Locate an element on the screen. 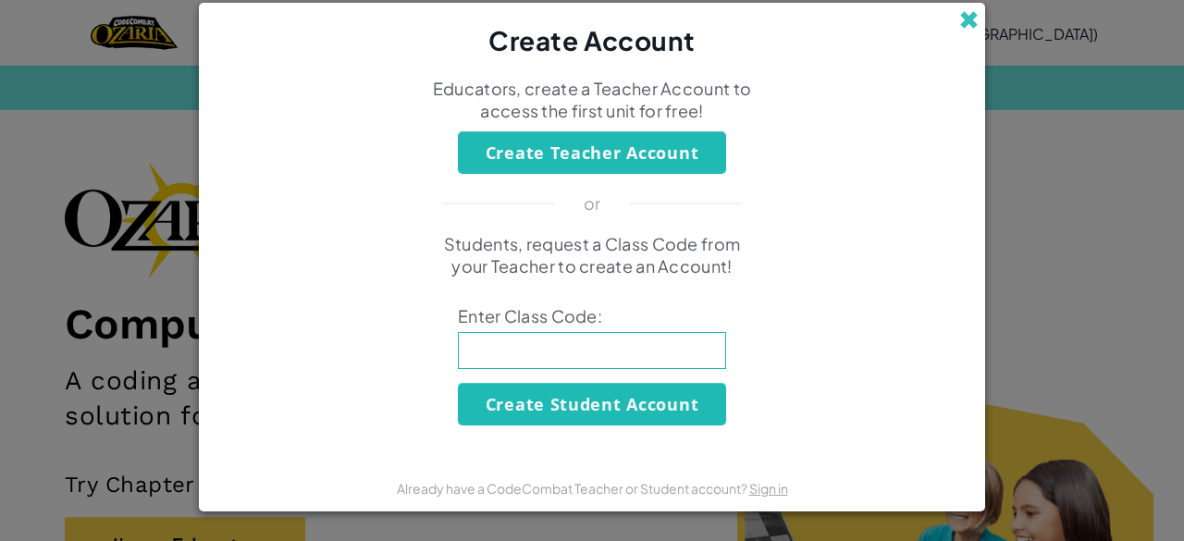  button: Create Teacher Account is located at coordinates (592, 153).